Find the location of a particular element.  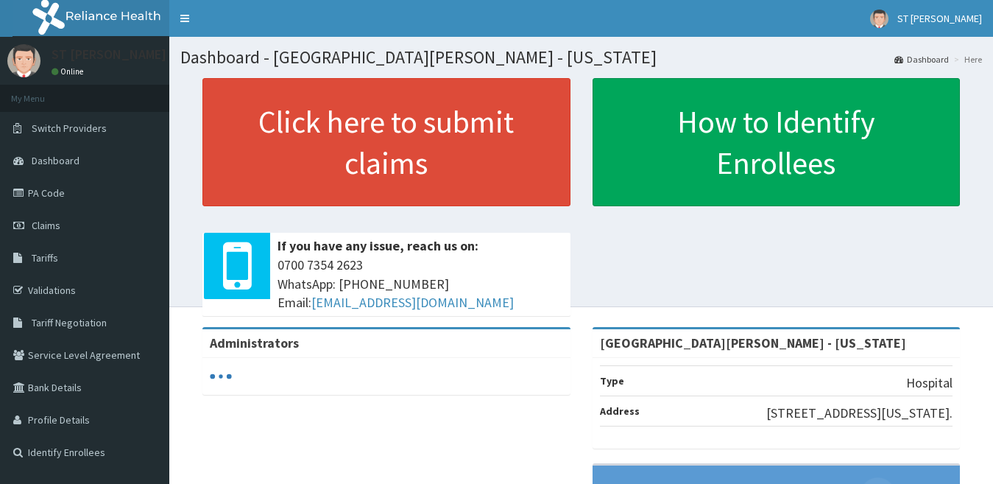

svg: audio-loading is located at coordinates (221, 376).